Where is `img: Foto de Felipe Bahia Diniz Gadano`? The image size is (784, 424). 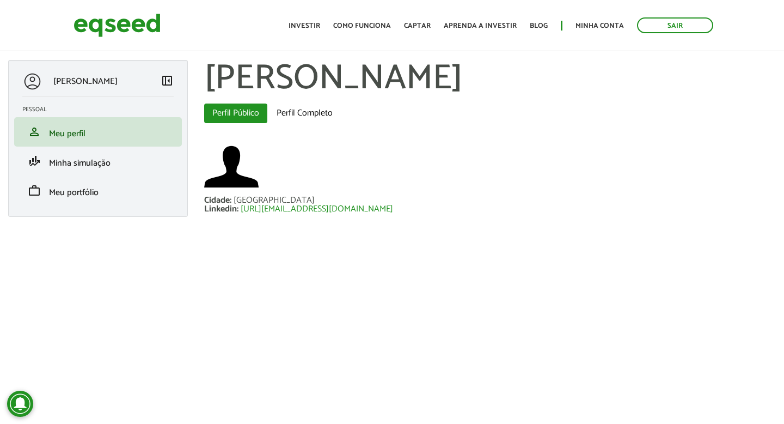 img: Foto de Felipe Bahia Diniz Gadano is located at coordinates (231, 167).